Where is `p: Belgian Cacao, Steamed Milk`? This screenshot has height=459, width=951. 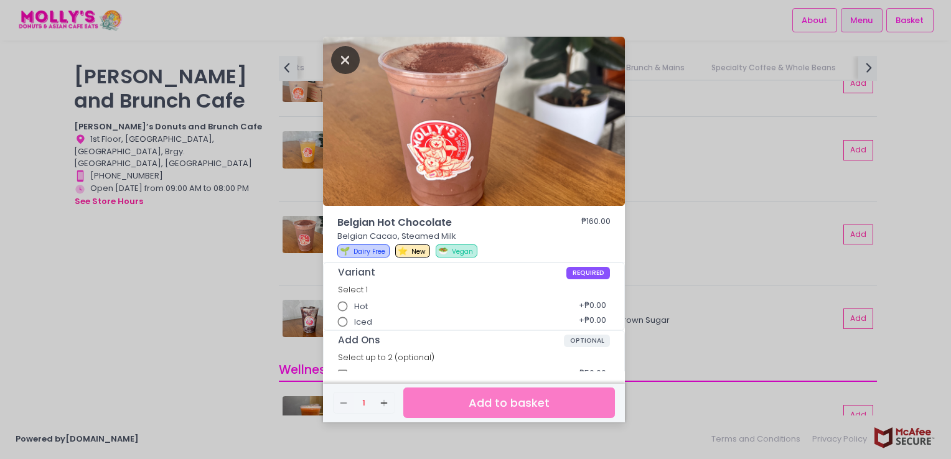
p: Belgian Cacao, Steamed Milk is located at coordinates (474, 236).